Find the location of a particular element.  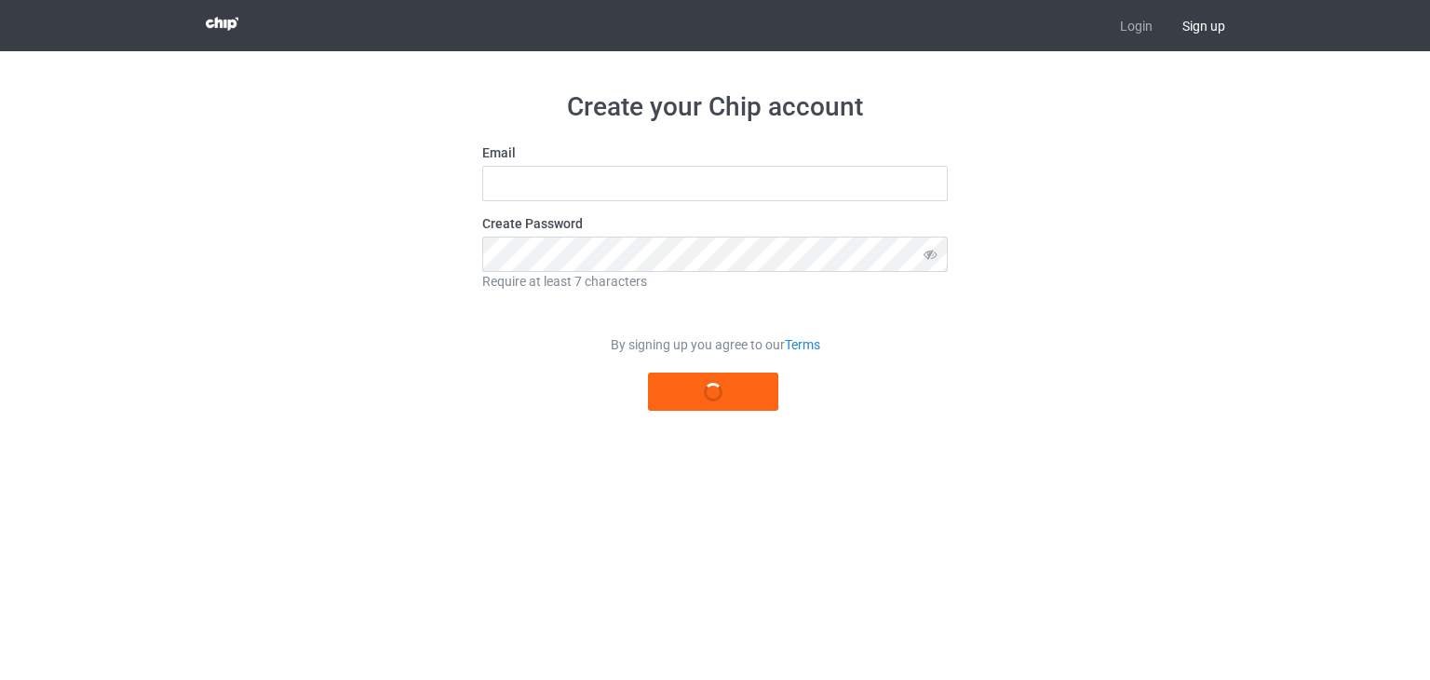

label: Create Password is located at coordinates (715, 223).